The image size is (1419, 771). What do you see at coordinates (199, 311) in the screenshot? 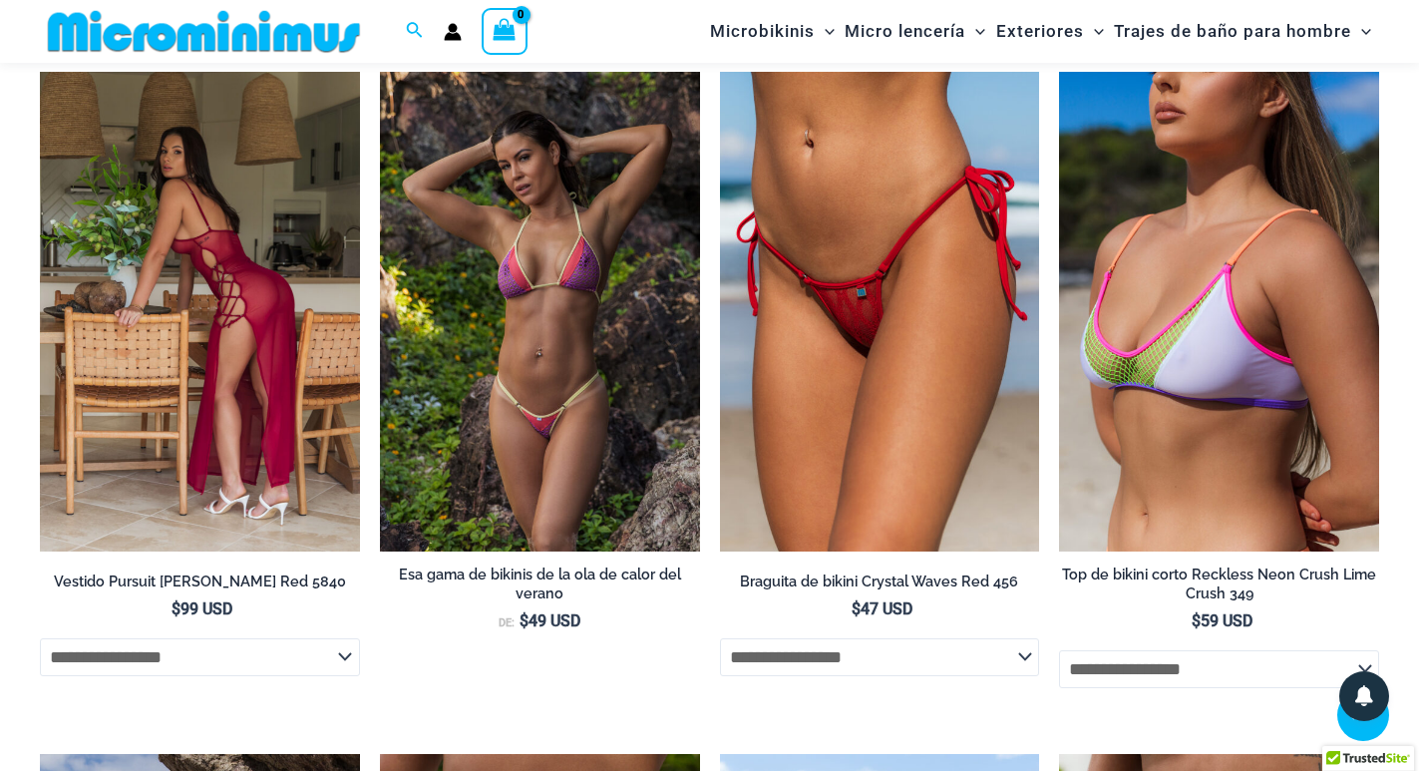
I see `a: Vestido Pursuit Ruby Red 5840 02Vestido Pursuit Ruby Red 5840 03Vestido Pursuit Ruby Red 5840 03` at bounding box center [199, 311].